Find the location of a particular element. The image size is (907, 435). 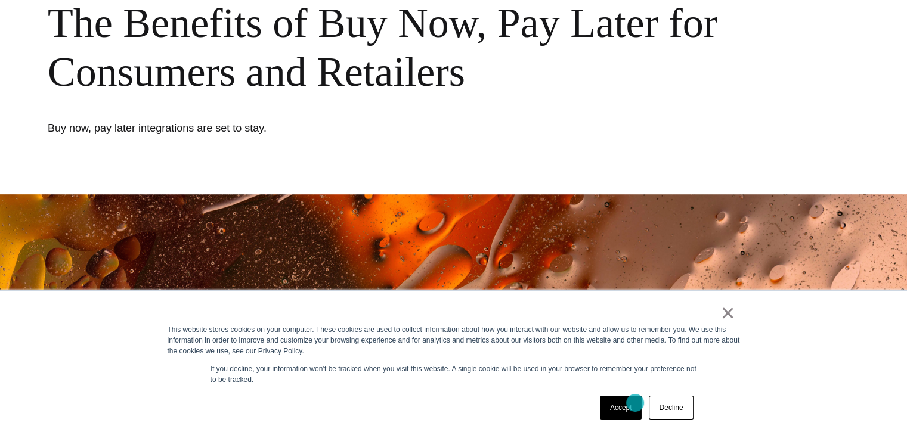

div: This website stores cookies on your computer. These cookies are used to collect information about... is located at coordinates (454, 340).